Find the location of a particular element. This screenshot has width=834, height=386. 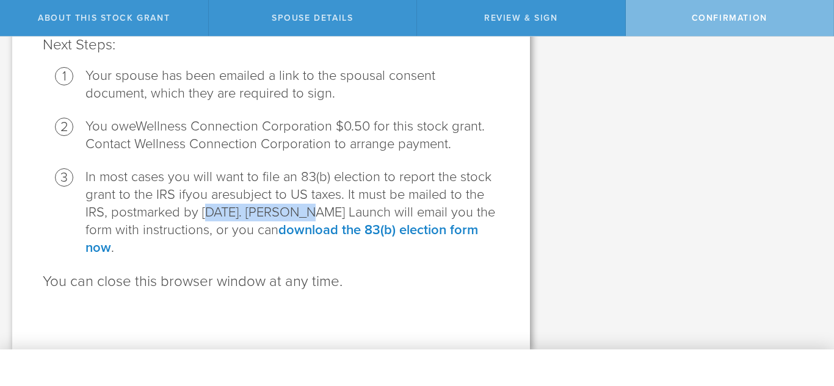

span: you are is located at coordinates (208, 195).